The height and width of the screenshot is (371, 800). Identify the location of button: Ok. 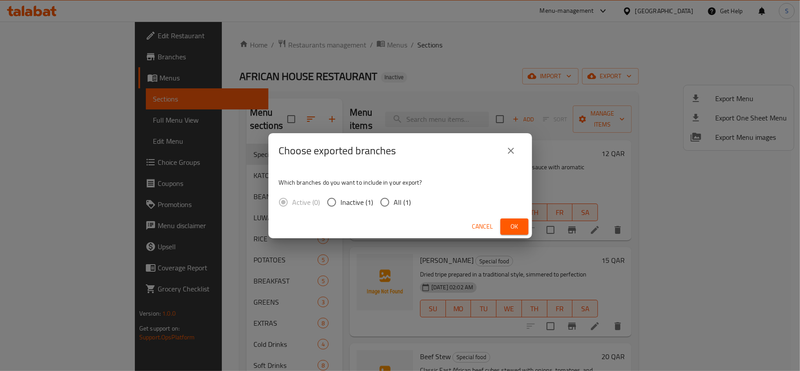
(514, 226).